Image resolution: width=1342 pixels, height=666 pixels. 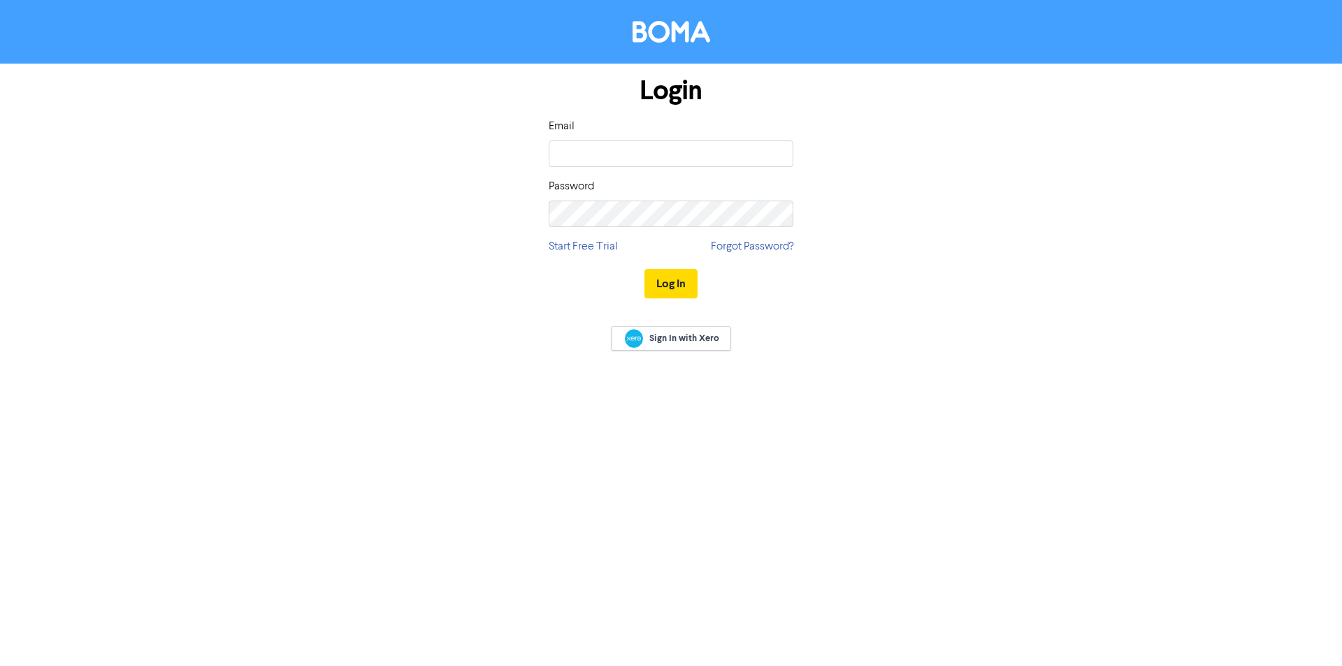 What do you see at coordinates (571, 187) in the screenshot?
I see `label: Password` at bounding box center [571, 187].